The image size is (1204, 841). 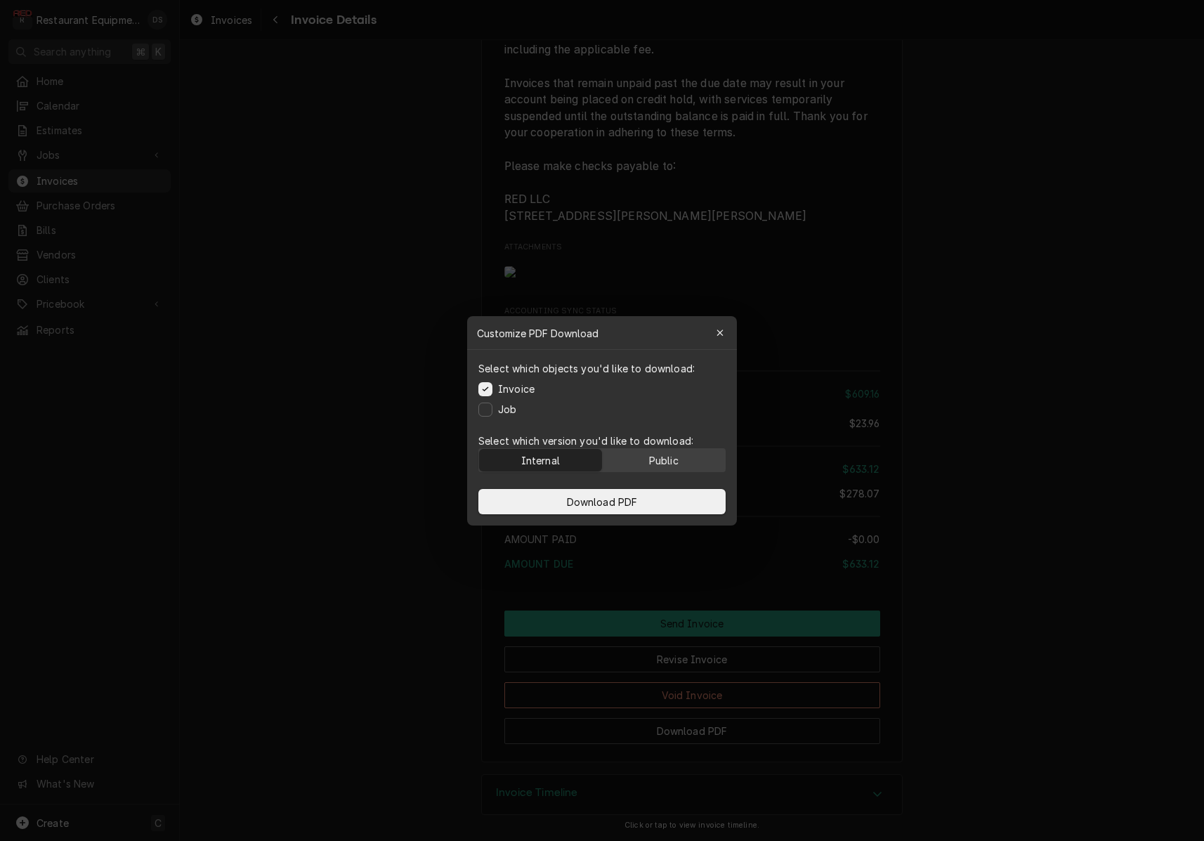 I want to click on button: Download PDF, so click(x=602, y=502).